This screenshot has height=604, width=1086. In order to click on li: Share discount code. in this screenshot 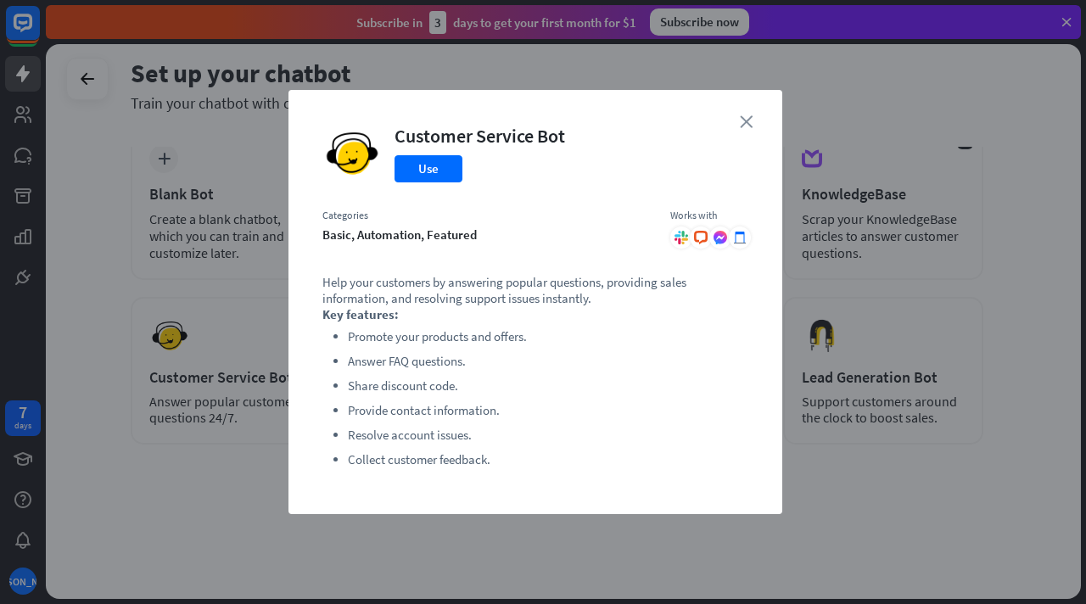, I will do `click(548, 386)`.